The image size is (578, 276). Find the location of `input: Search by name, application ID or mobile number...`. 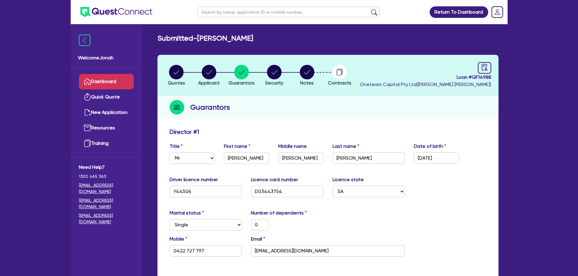

input: Search by name, application ID or mobile number... is located at coordinates (289, 12).